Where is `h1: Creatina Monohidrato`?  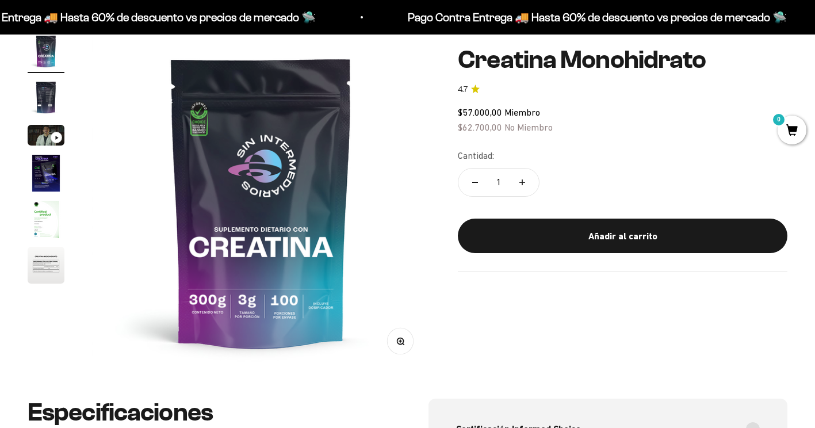 h1: Creatina Monohidrato is located at coordinates (622, 60).